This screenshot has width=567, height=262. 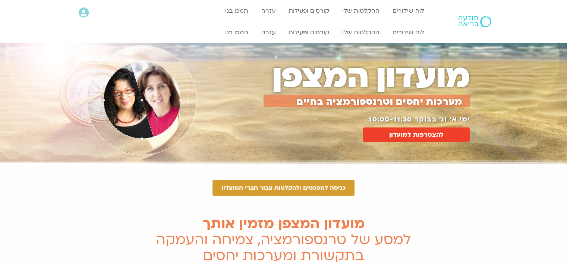 What do you see at coordinates (366, 77) in the screenshot?
I see `div: מועדון המצפן` at bounding box center [366, 77].